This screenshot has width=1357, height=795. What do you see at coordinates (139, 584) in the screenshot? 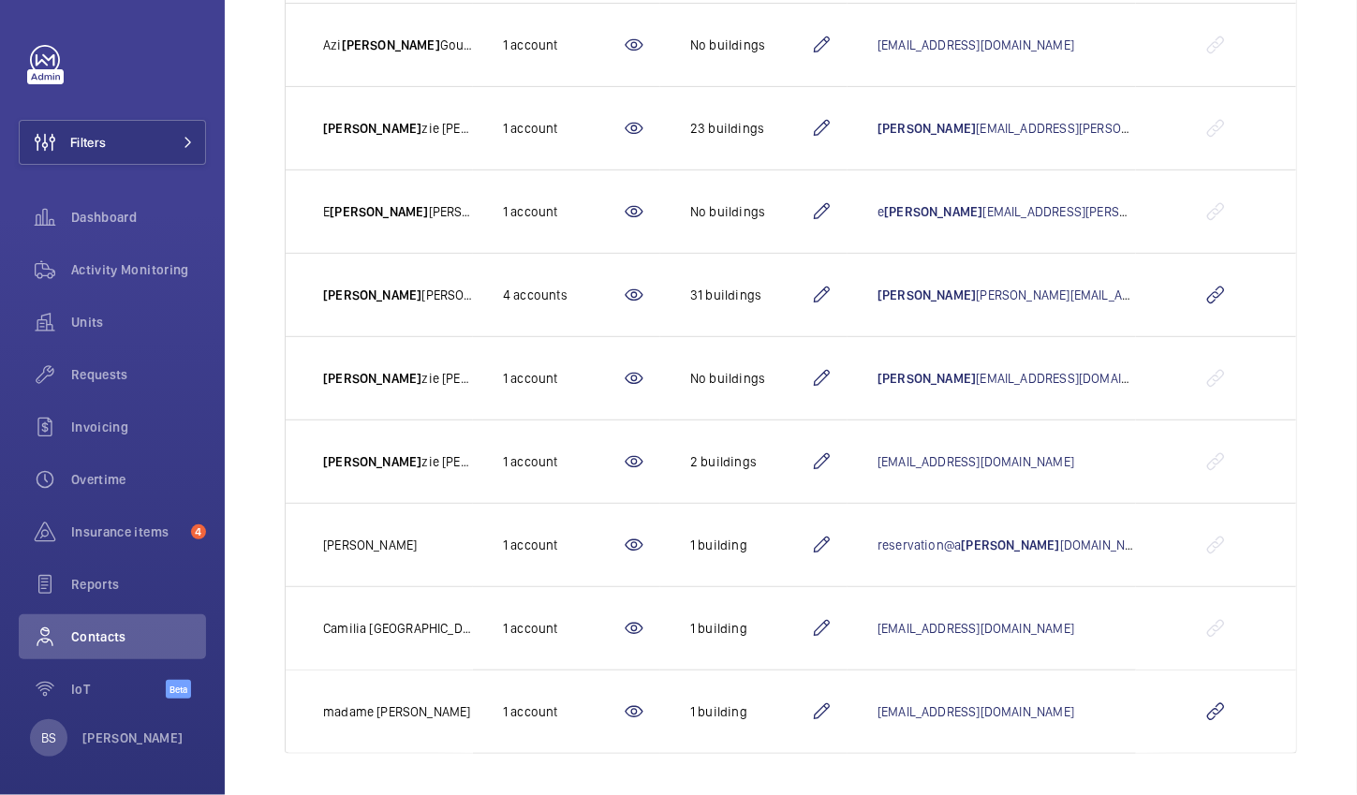
I see `span: Reports` at bounding box center [139, 584].